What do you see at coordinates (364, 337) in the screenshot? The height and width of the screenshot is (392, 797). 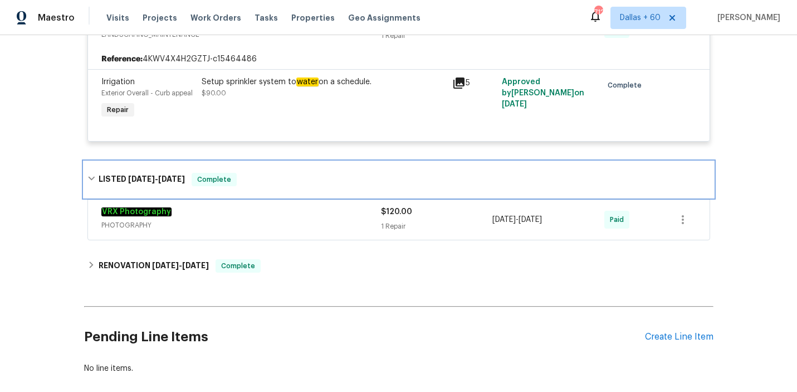 I see `h2: Pending Line Items` at bounding box center [364, 337].